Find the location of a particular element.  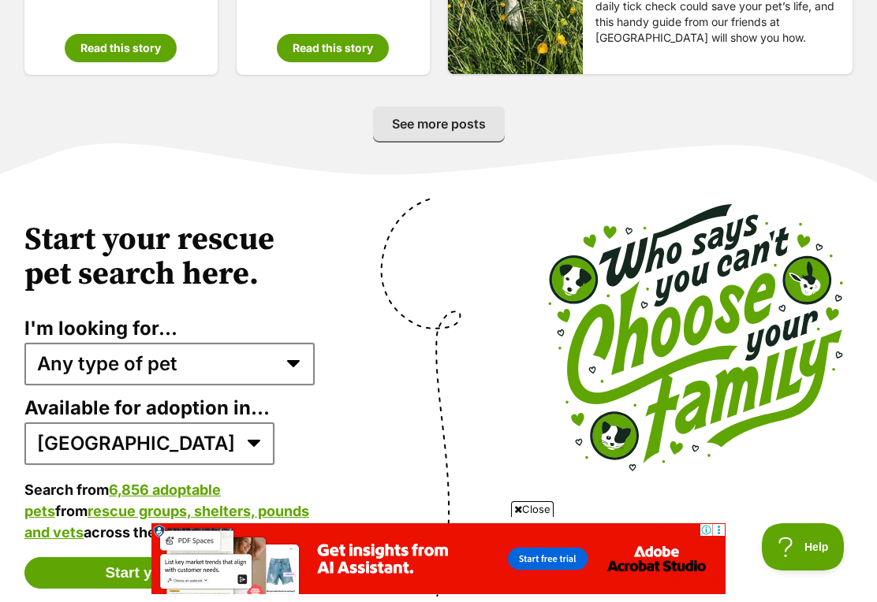

span: See more posts is located at coordinates (438, 124).